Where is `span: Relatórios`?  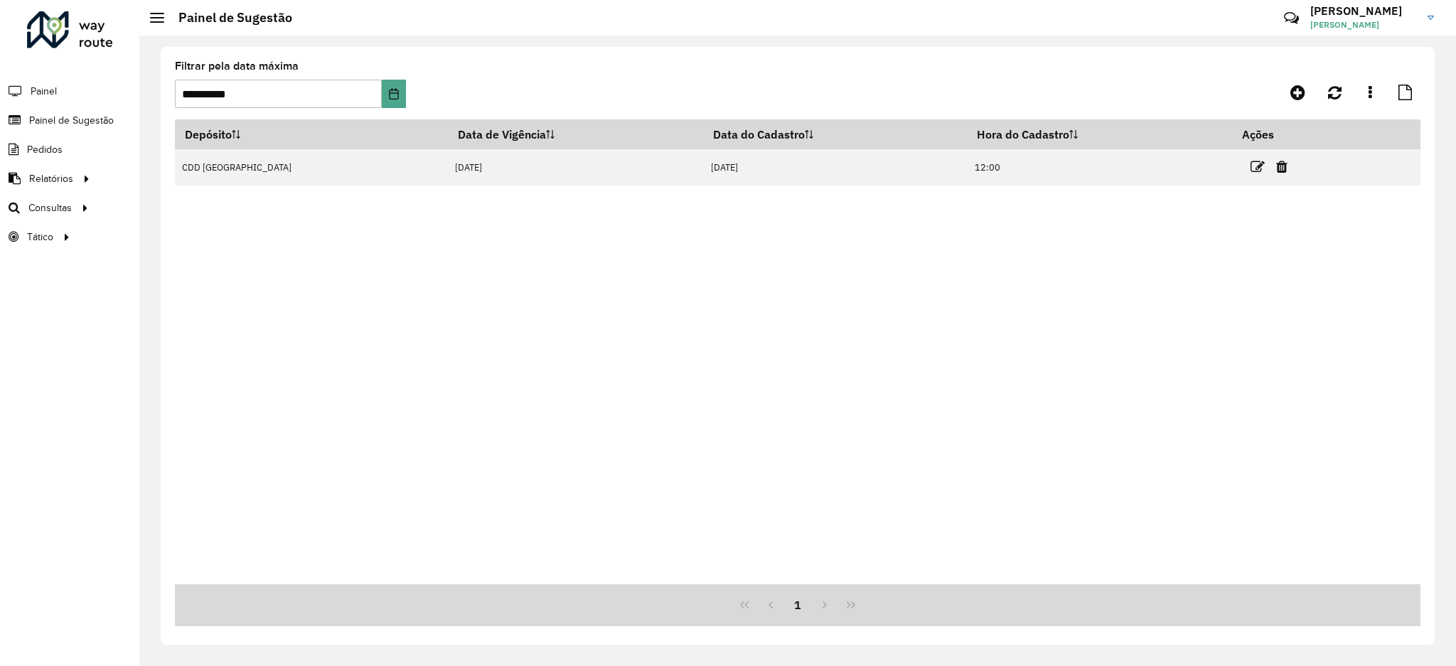
span: Relatórios is located at coordinates (51, 178).